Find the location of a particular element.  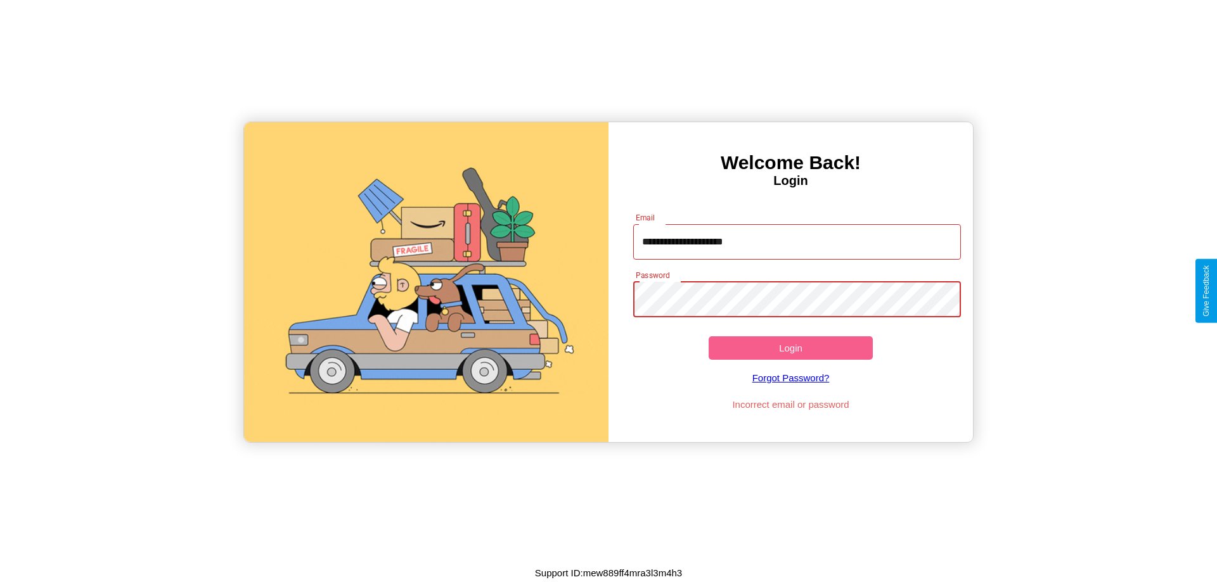

a: Forgot Password? is located at coordinates (791, 378).